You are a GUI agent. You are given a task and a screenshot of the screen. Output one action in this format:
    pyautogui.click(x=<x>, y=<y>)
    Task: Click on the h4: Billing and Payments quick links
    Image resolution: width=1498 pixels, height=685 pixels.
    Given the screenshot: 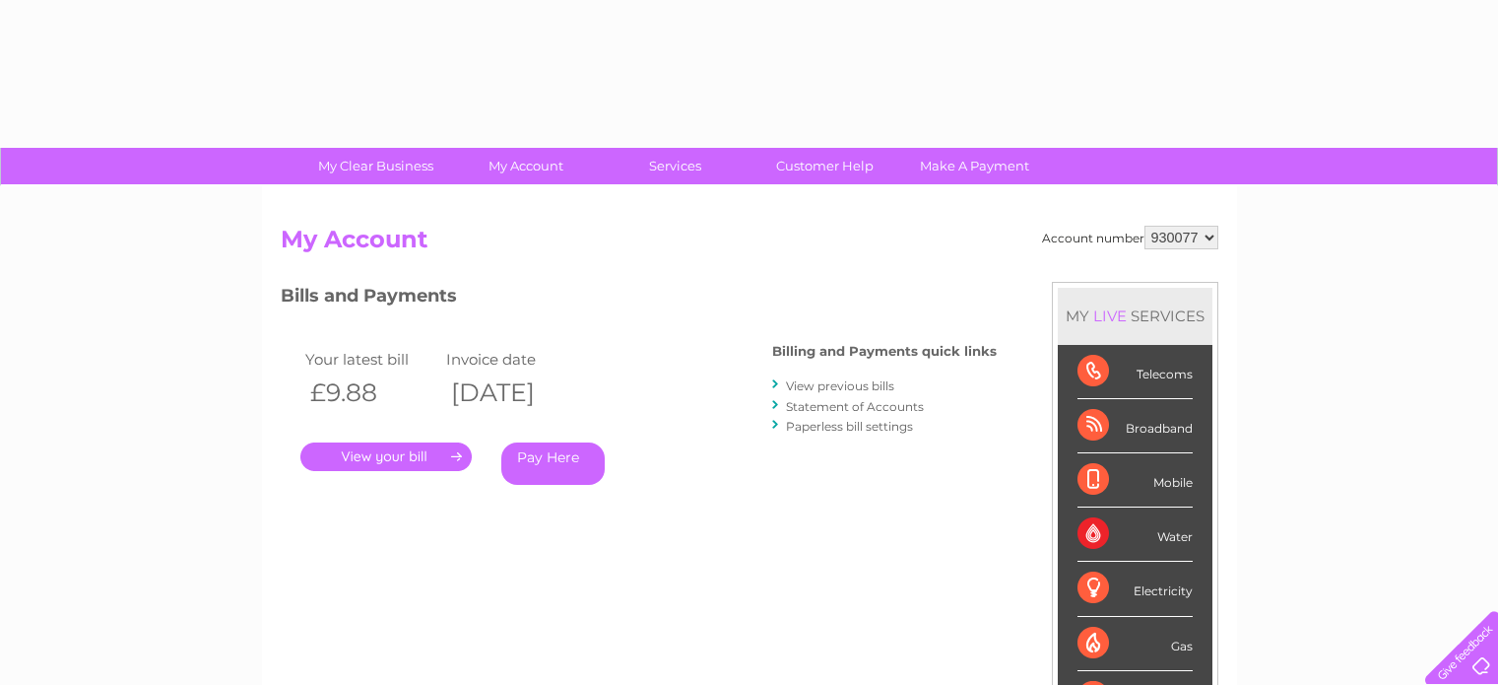 What is the action you would take?
    pyautogui.click(x=885, y=351)
    